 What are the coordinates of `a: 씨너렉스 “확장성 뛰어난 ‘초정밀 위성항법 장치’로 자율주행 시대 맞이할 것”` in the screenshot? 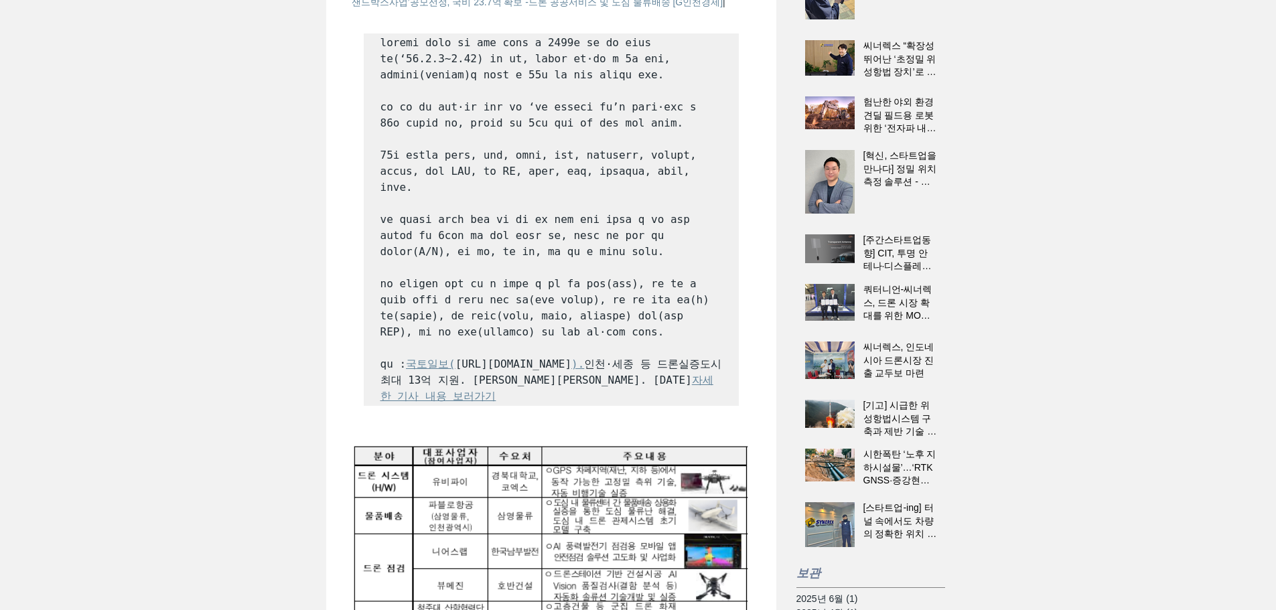 It's located at (900, 62).